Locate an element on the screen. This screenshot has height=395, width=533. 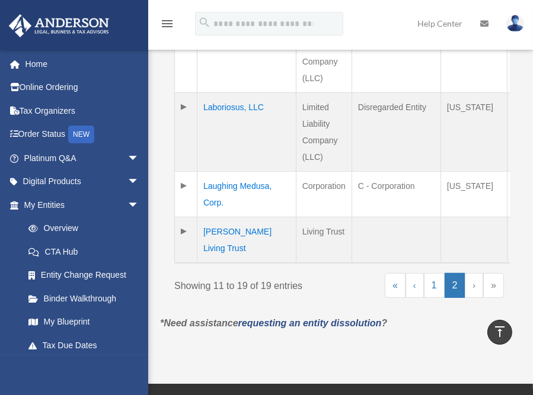
img: Anderson Advisors Platinum Portal is located at coordinates (59, 25).